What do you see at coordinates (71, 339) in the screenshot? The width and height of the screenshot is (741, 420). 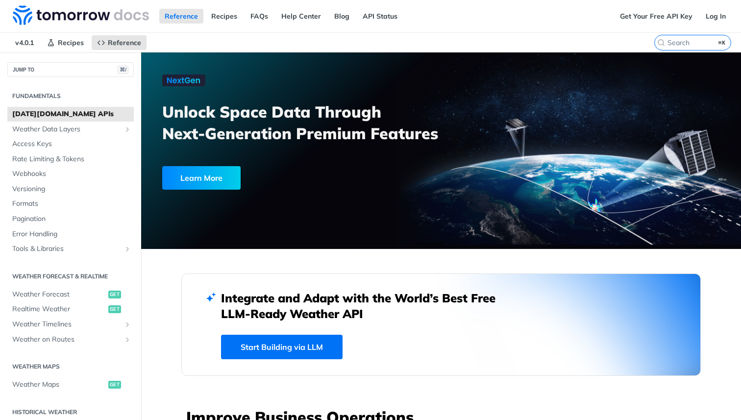 I see `a: Weather on RoutesShow subpages for Weather on Routes` at bounding box center [71, 339].